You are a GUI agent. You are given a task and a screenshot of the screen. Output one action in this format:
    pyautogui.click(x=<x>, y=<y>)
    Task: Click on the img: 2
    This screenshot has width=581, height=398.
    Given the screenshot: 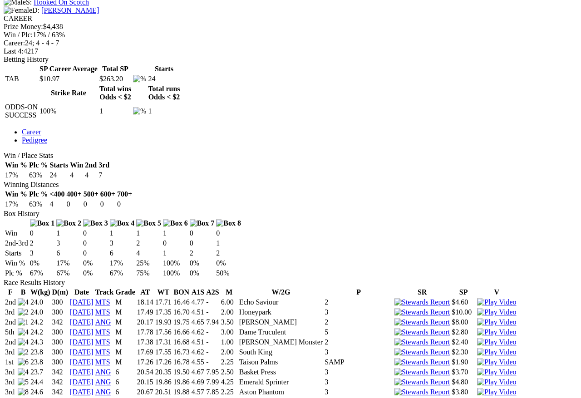 What is the action you would take?
    pyautogui.click(x=23, y=352)
    